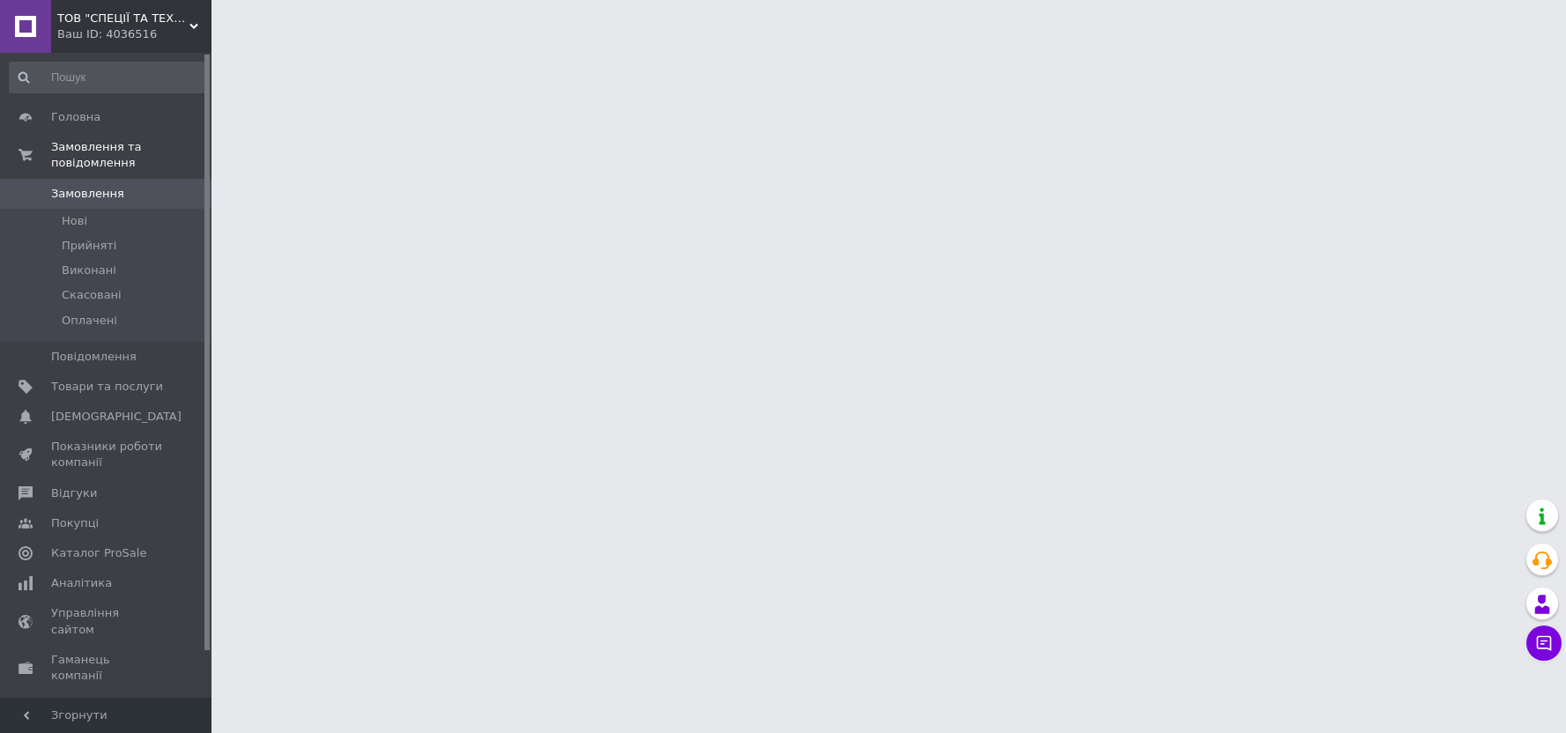 Image resolution: width=1566 pixels, height=733 pixels. I want to click on span: Гаманець компанії, so click(107, 668).